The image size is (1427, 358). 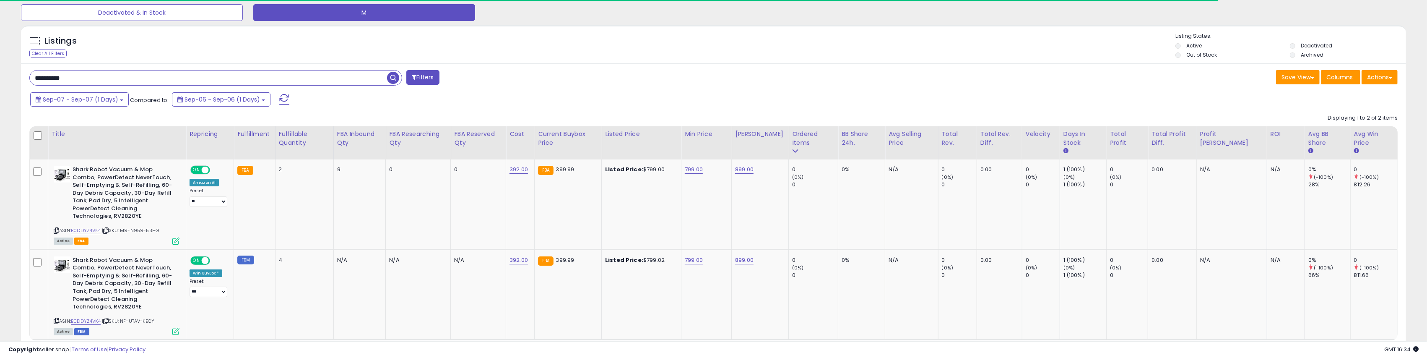 What do you see at coordinates (1317, 45) in the screenshot?
I see `label: Deactivated` at bounding box center [1317, 45].